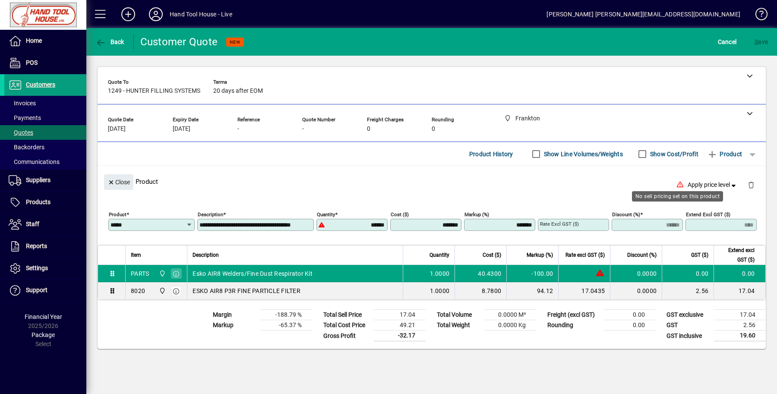  I want to click on span: 1249 - HUNTER FILLING SYSTEMS, so click(154, 91).